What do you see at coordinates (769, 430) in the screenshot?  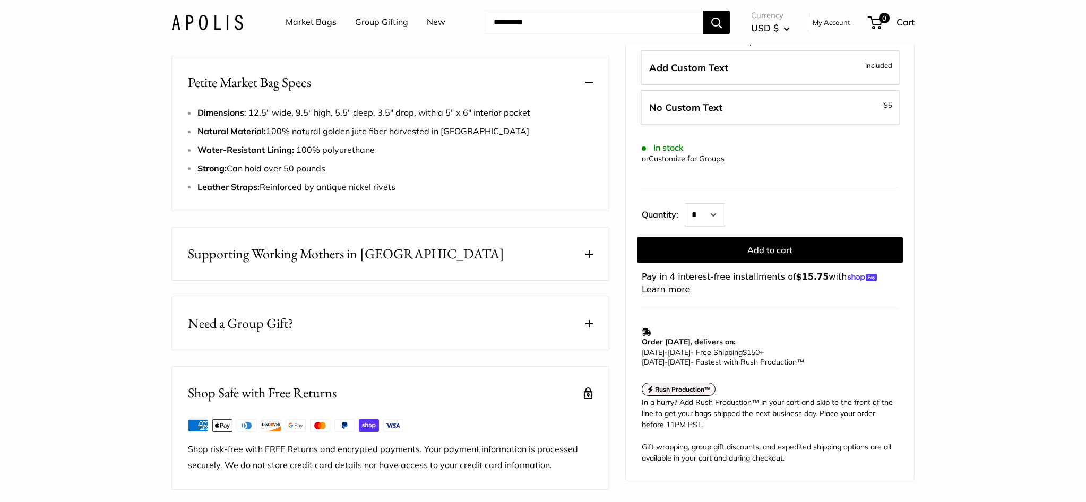 I see `div: In a hurry? Add Rush Production™ in your cart and skip to the front of the line to get your bags ...` at bounding box center [769, 430].